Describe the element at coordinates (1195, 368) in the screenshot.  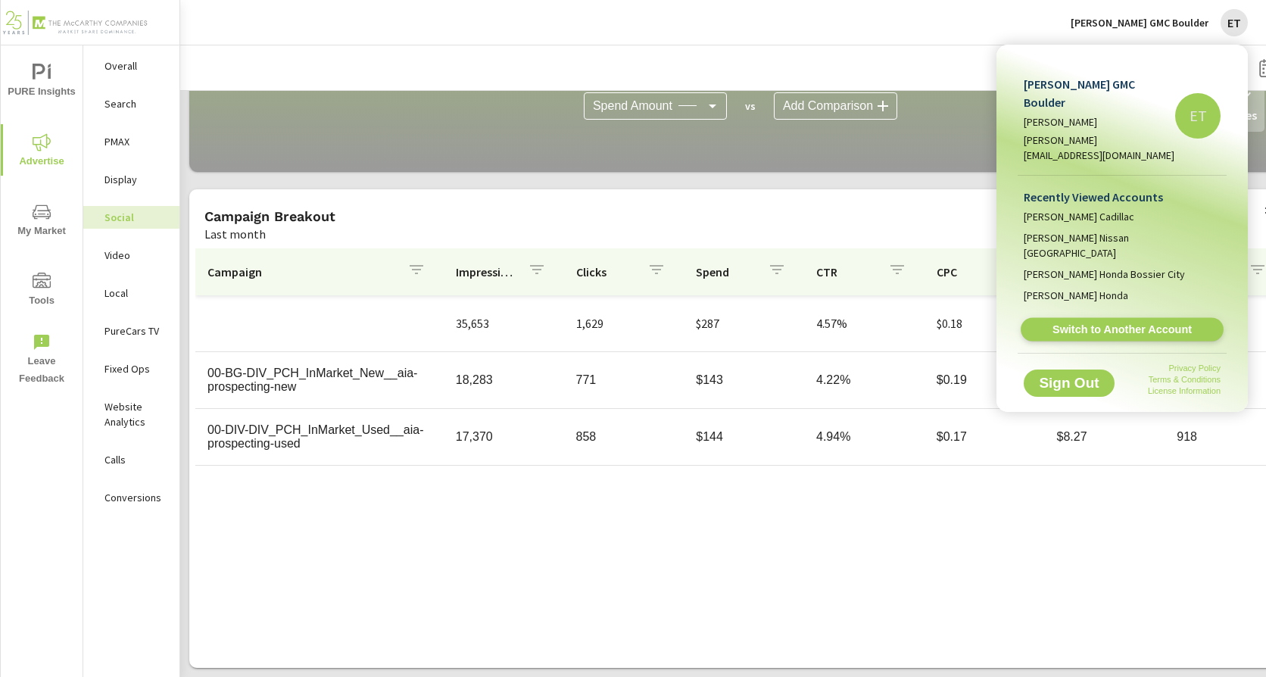
I see `a: Privacy Policy` at that location.